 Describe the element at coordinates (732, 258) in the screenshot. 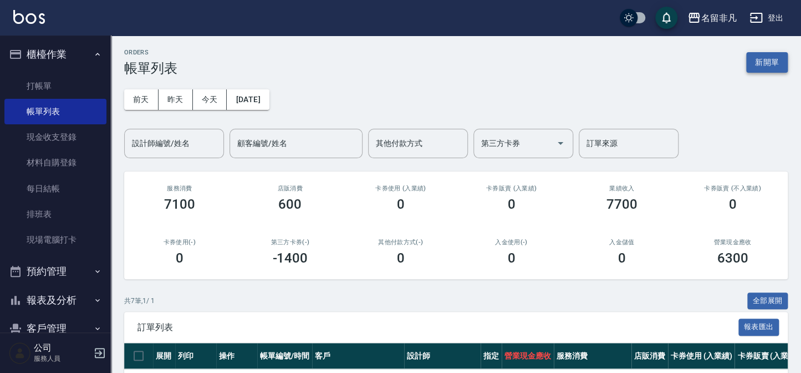

I see `h3: 6300` at that location.